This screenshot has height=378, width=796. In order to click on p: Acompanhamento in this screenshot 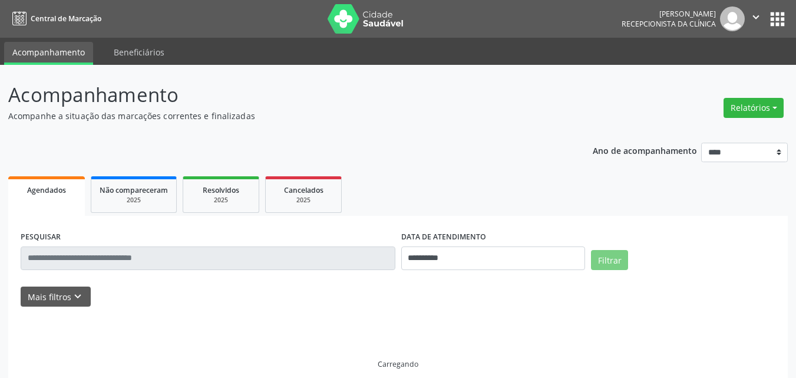, I will do `click(281, 95)`.